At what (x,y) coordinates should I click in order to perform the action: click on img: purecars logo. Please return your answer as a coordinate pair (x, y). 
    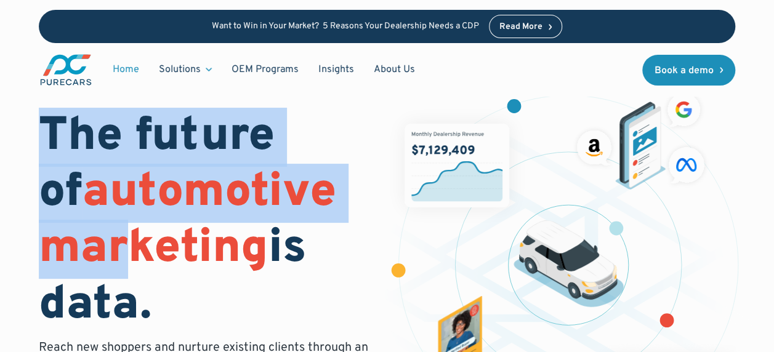
    Looking at the image, I should click on (66, 70).